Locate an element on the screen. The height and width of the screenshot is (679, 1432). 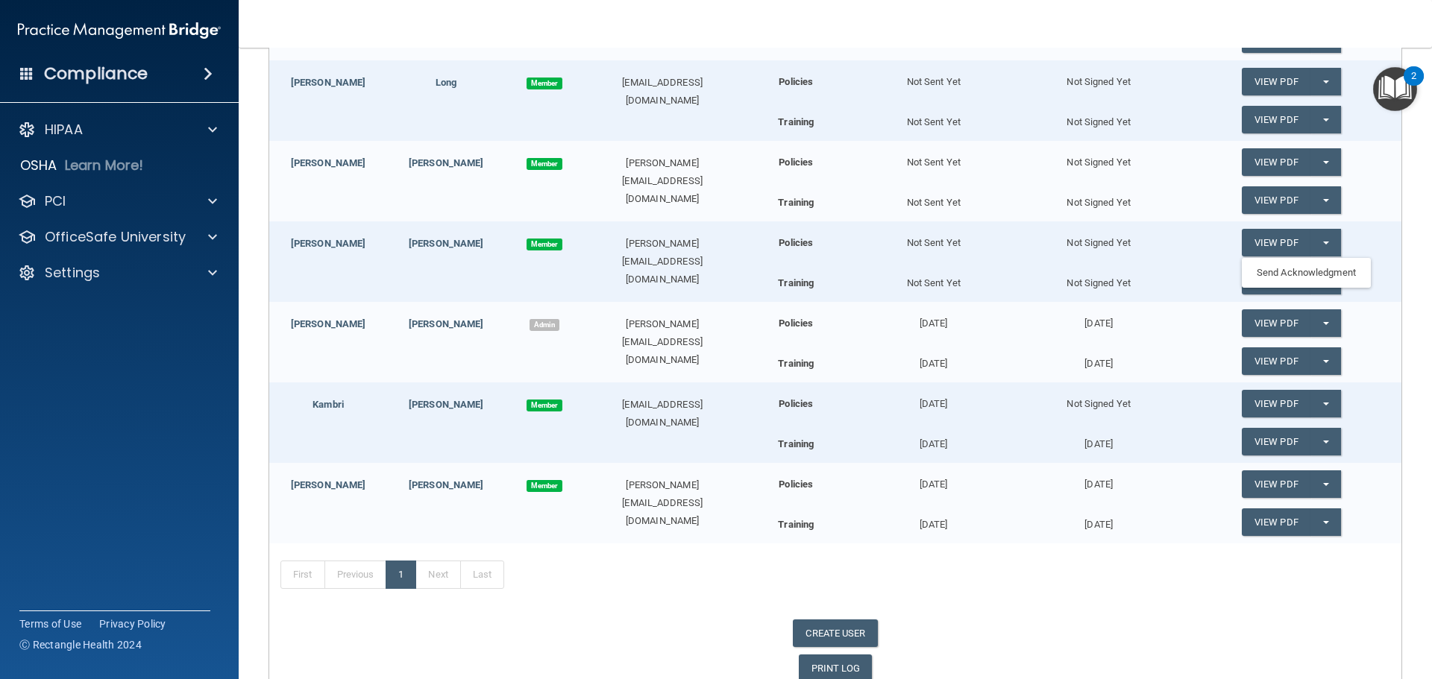
a: CREATE USER is located at coordinates (834, 633).